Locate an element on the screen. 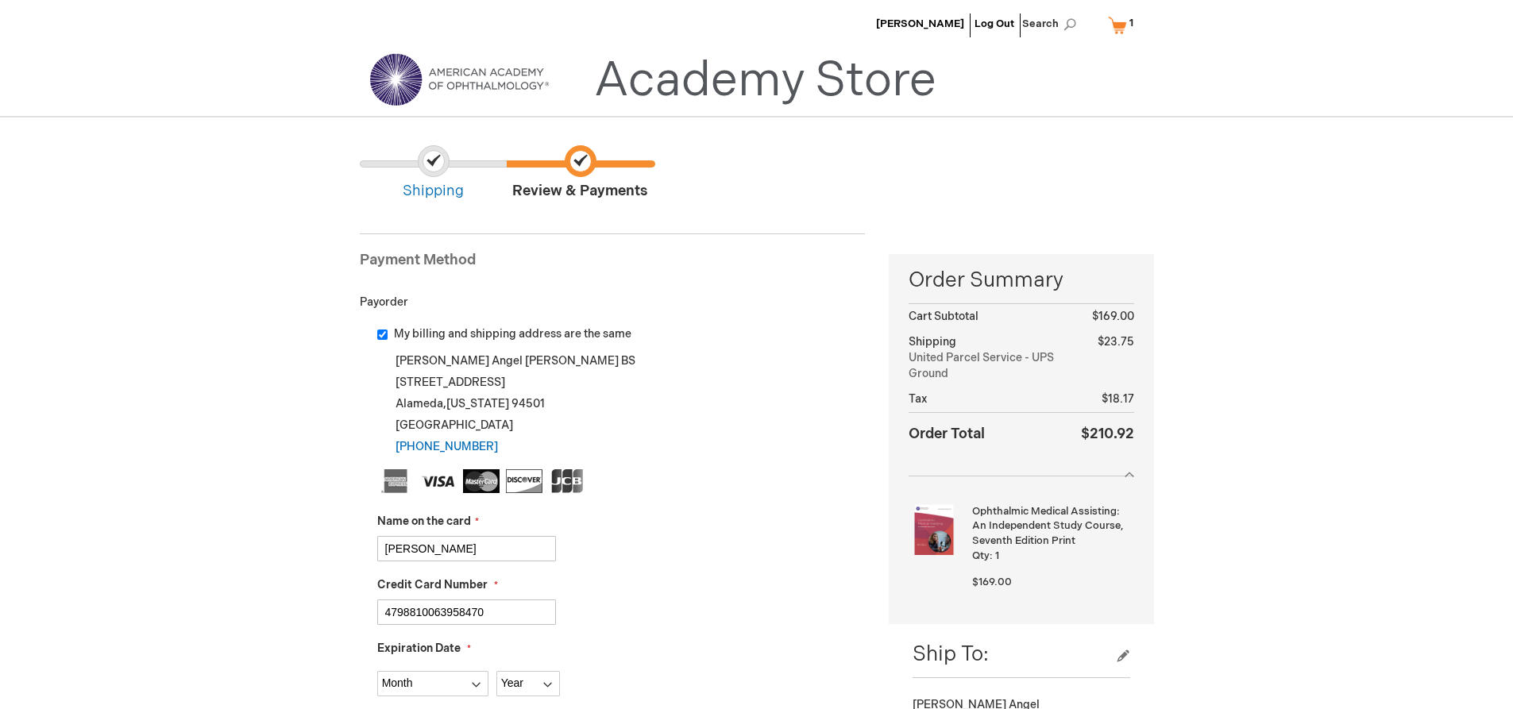 The height and width of the screenshot is (709, 1513). span: $23.75 is located at coordinates (1116, 342).